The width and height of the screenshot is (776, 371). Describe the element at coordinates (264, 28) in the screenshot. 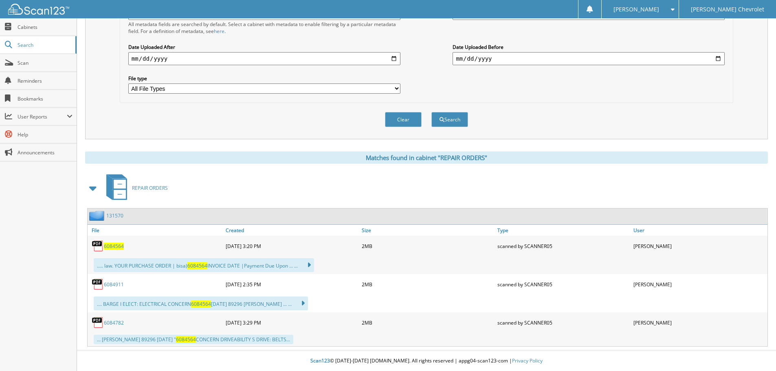

I see `div: All metadata fields are searched by default. Select a cabinet with metadata to enable filtering b...` at that location.